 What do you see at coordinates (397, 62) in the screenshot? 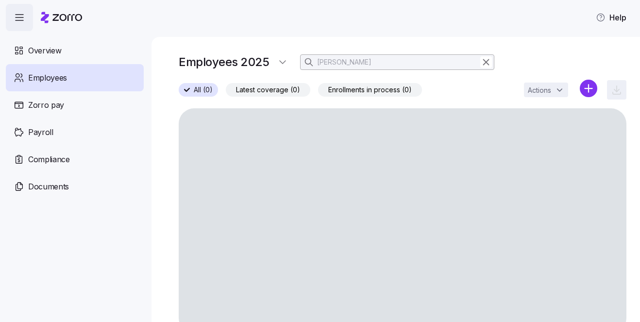
I see `input: Search Employees` at bounding box center [397, 62].